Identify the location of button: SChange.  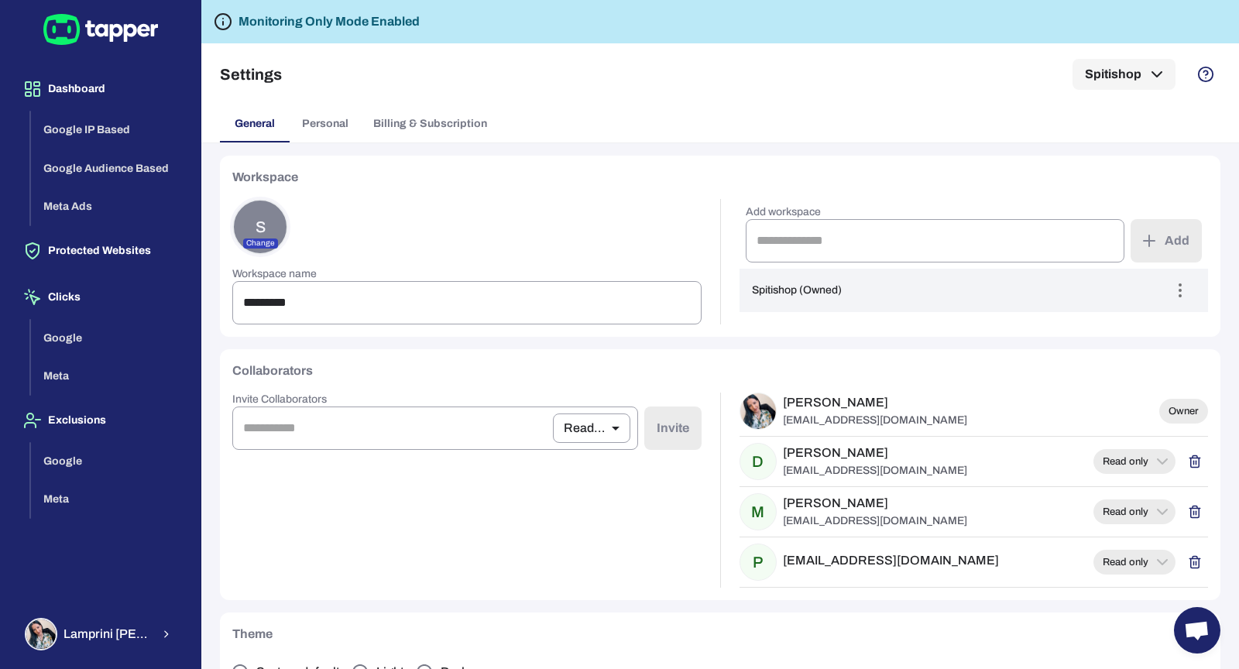
(260, 227).